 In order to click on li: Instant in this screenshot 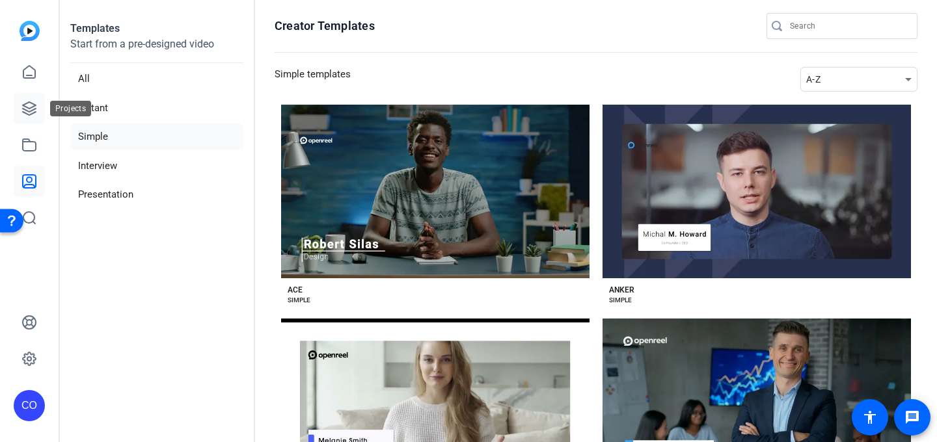, I will do `click(157, 108)`.